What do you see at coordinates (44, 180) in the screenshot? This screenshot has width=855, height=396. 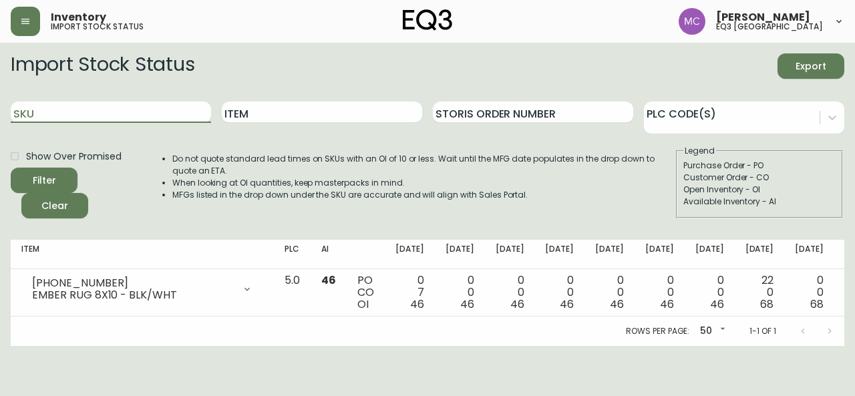 I see `div: Filter` at bounding box center [44, 180].